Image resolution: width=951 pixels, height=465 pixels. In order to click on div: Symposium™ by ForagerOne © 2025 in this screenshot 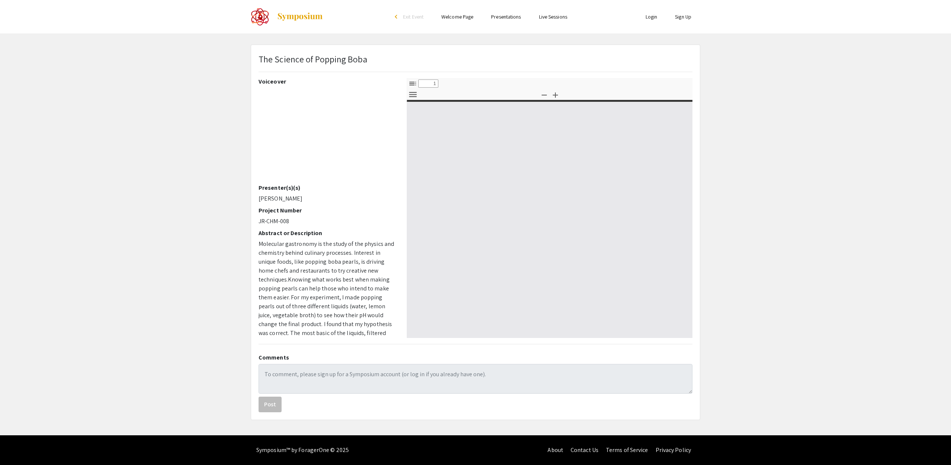, I will do `click(302, 450)`.